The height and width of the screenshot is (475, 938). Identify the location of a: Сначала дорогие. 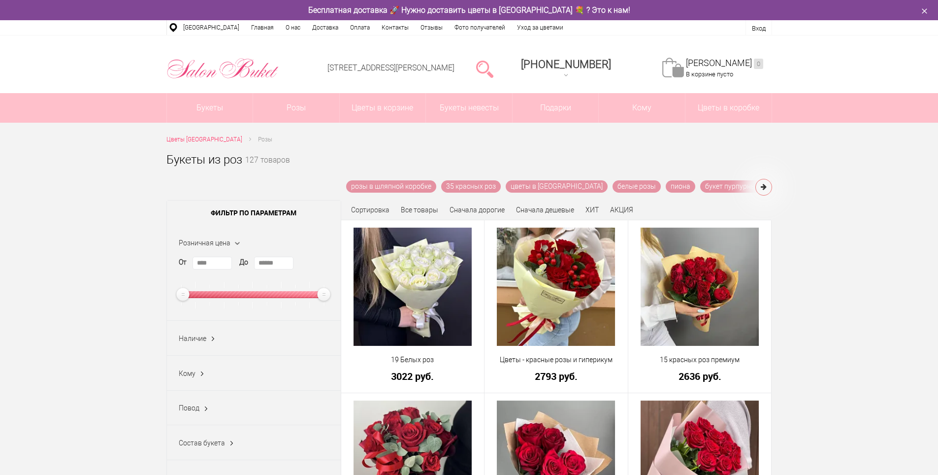
(477, 210).